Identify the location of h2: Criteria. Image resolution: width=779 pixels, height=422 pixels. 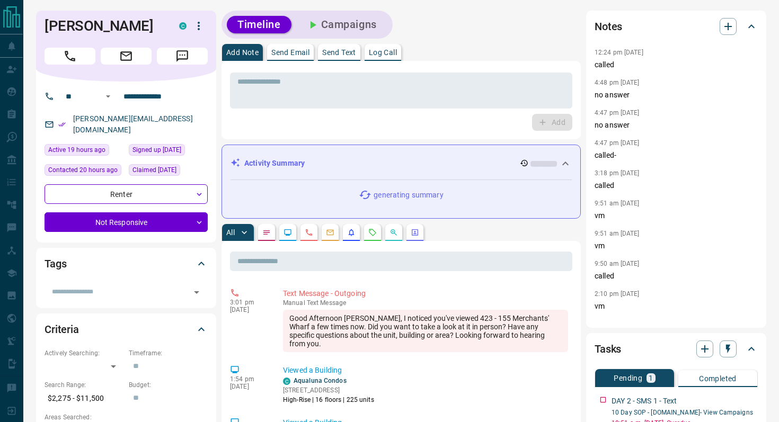
(61, 330).